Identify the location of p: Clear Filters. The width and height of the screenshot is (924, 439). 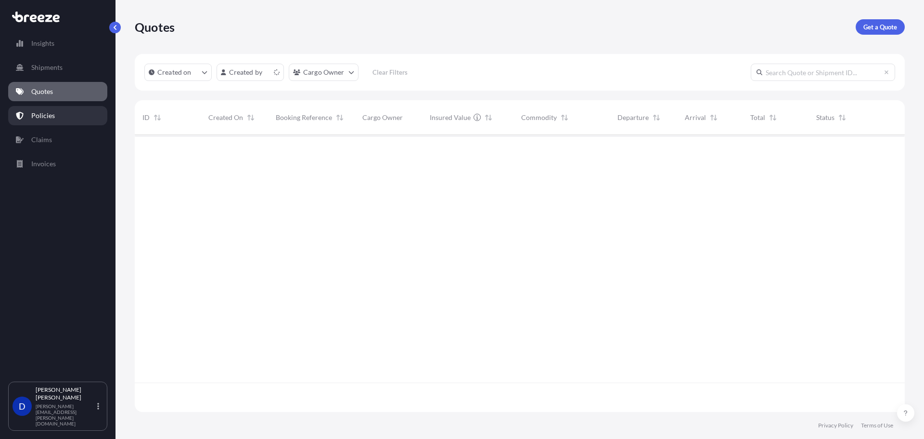
(390, 72).